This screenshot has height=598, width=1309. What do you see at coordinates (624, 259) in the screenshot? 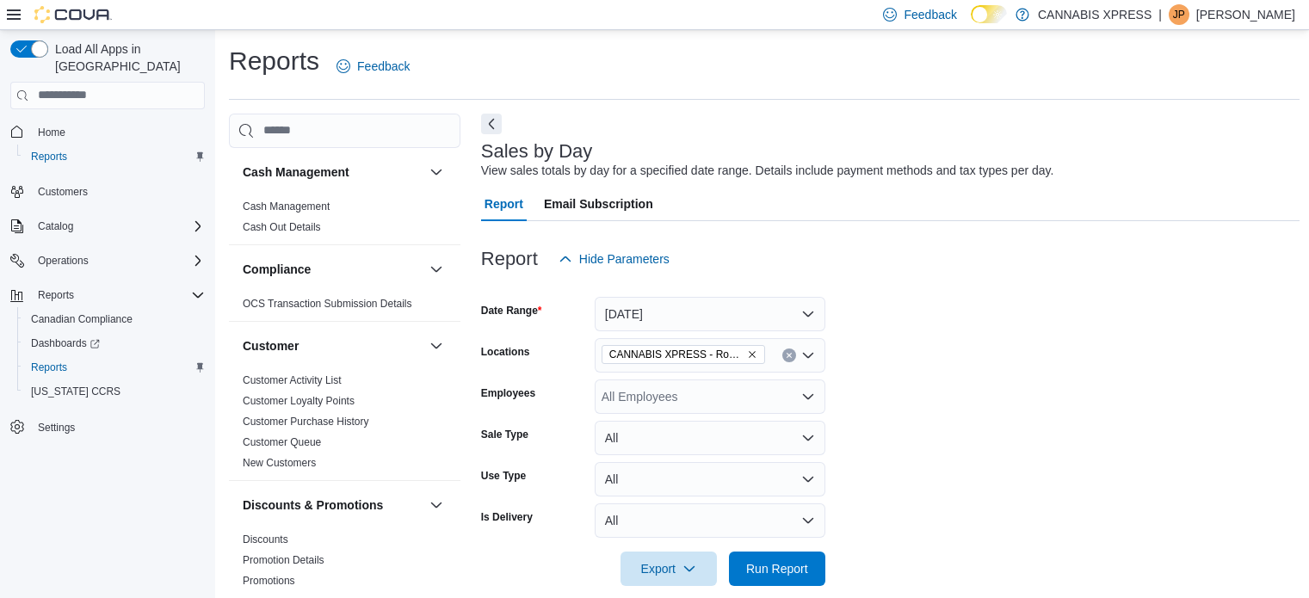
I see `span: Hide Parameters` at bounding box center [624, 259].